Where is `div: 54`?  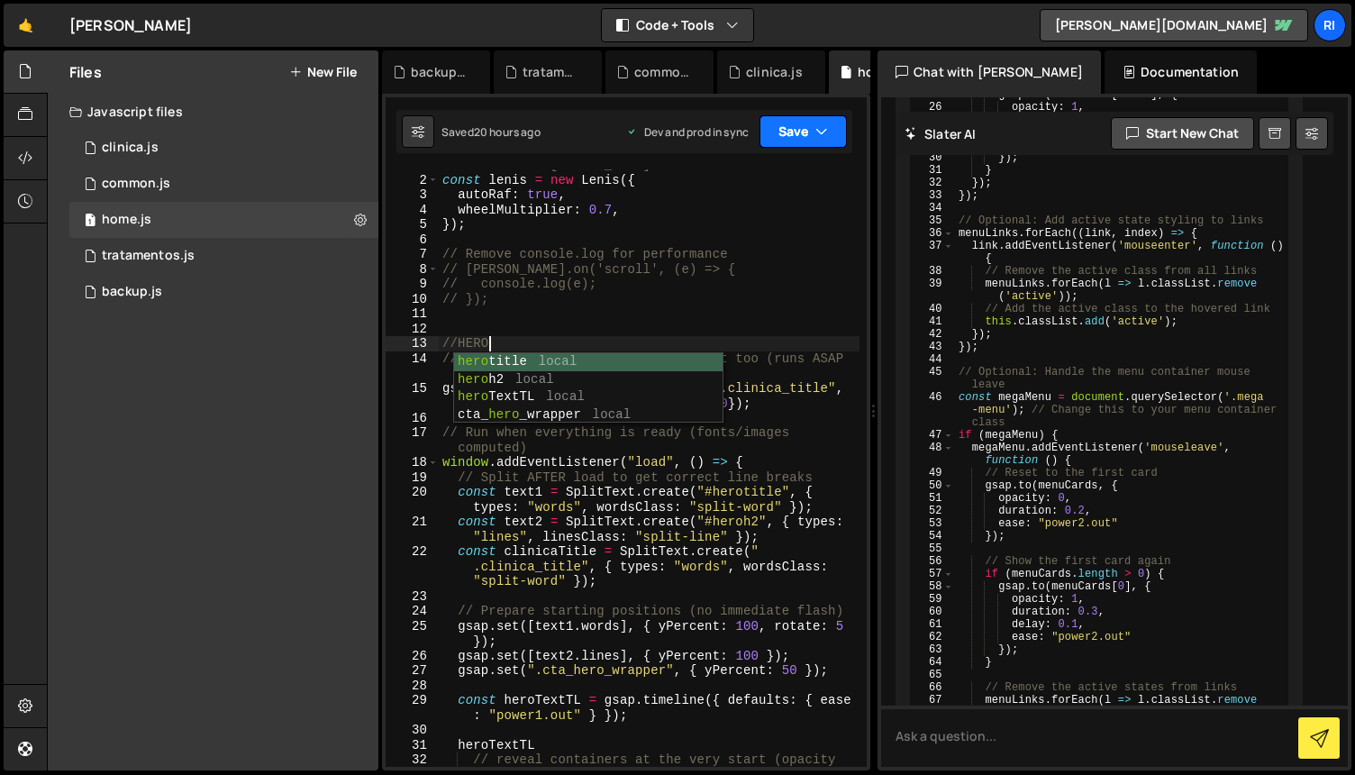 div: 54 is located at coordinates (932, 536).